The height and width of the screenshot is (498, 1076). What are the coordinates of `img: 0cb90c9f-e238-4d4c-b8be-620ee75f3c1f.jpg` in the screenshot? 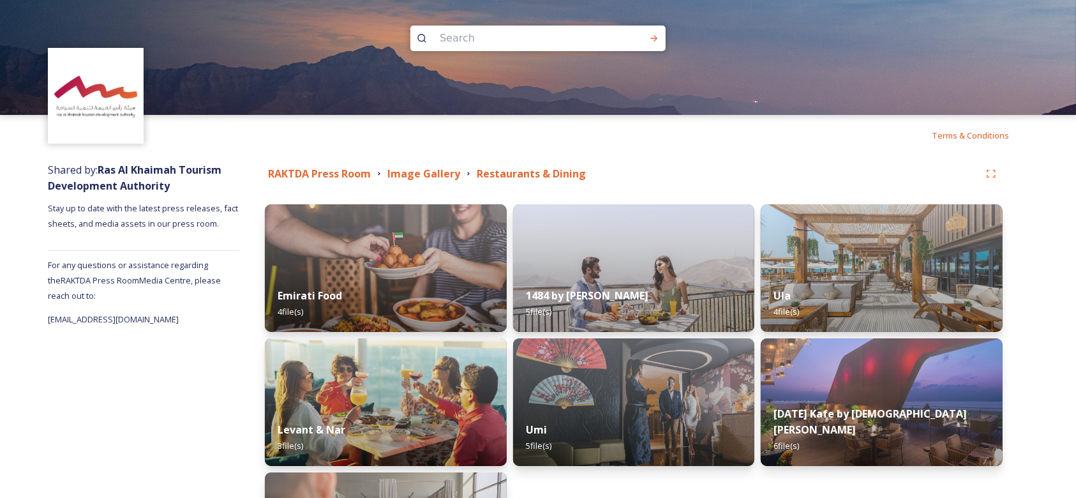 It's located at (386, 402).